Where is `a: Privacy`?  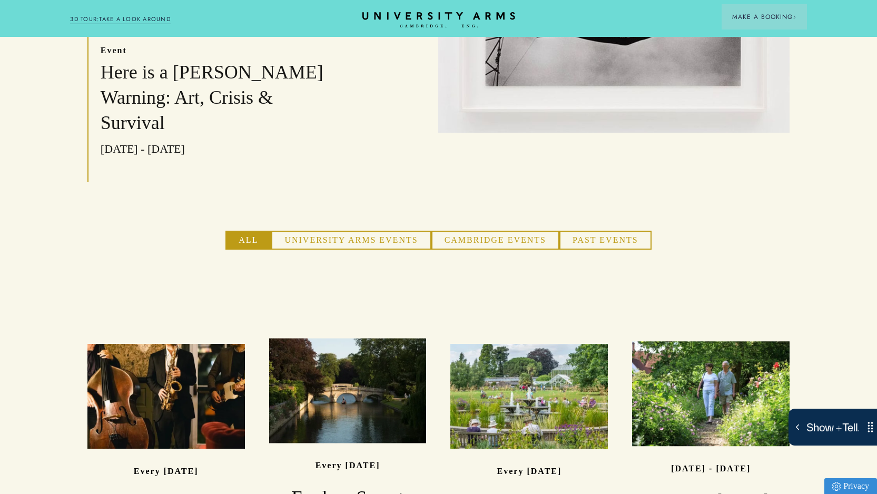
a: Privacy is located at coordinates (851, 486).